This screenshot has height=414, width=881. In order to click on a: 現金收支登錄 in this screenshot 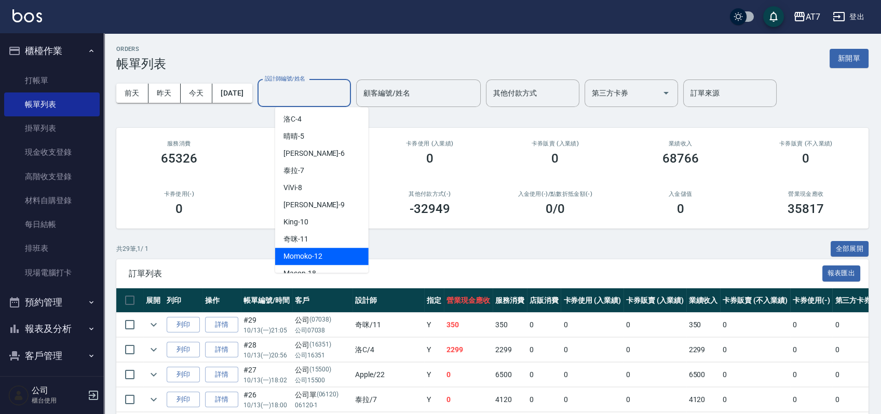, I will do `click(52, 152)`.